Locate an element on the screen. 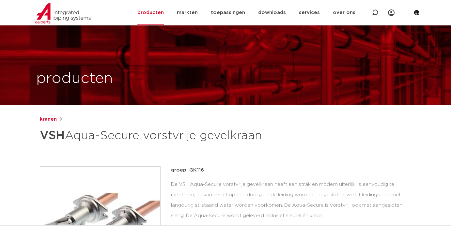  div: my IPS is located at coordinates (391, 13).